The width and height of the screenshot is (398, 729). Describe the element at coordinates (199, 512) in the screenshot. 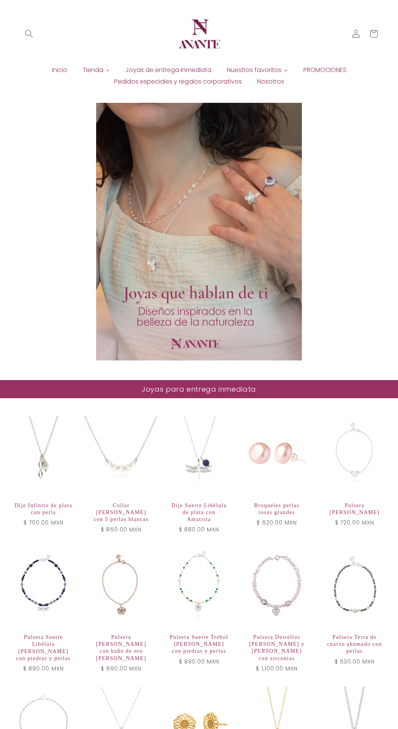

I see `a: Dije Suerte Libélula de plata con Amatista` at that location.